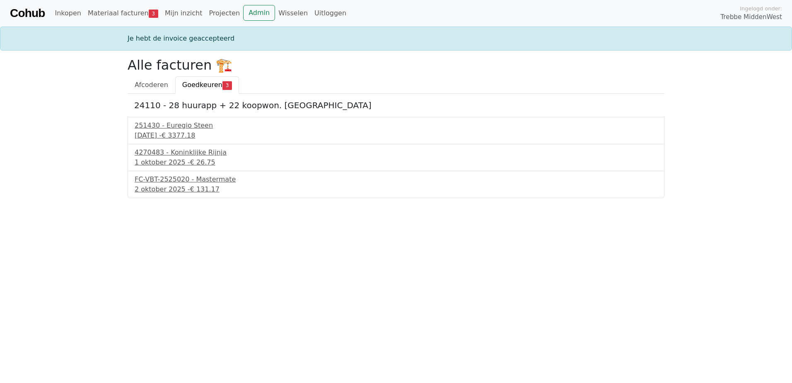 Image resolution: width=792 pixels, height=383 pixels. I want to click on a: Materiaal facturen3, so click(123, 13).